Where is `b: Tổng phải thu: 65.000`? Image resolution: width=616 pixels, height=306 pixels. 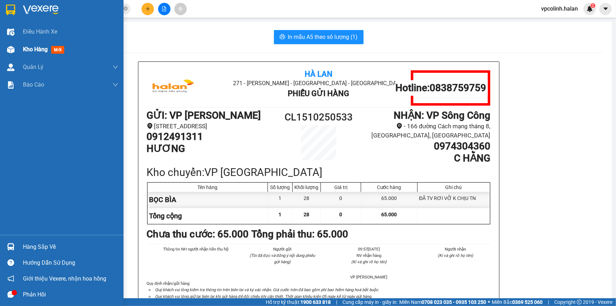
b: Tổng phải thu: 65.000 is located at coordinates (300, 234).